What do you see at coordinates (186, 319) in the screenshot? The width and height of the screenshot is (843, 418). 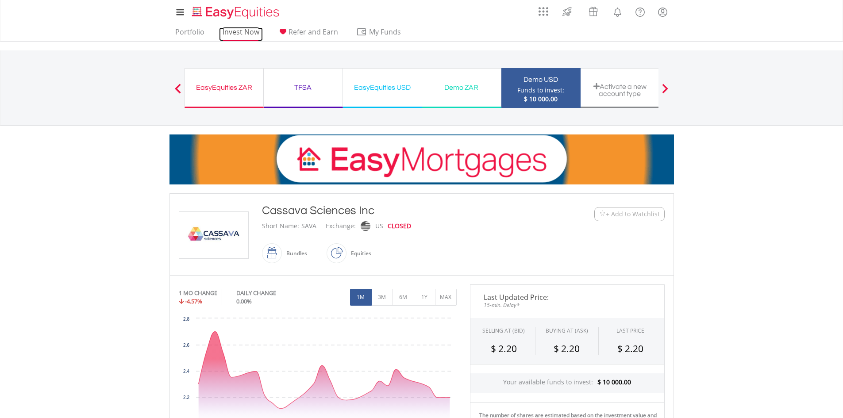 I see `text: 2.8` at bounding box center [186, 319].